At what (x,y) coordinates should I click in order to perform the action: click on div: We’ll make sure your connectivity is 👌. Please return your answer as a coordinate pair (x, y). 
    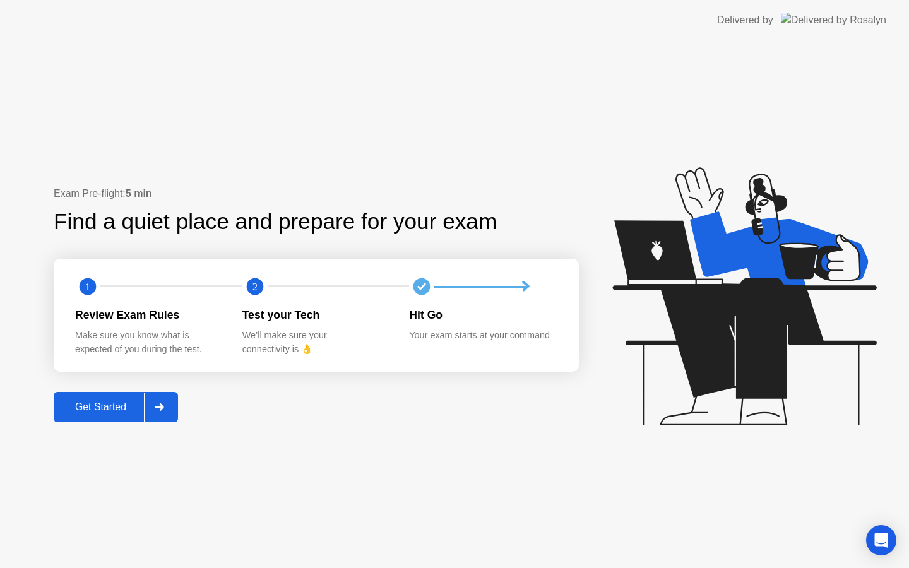
    Looking at the image, I should click on (316, 342).